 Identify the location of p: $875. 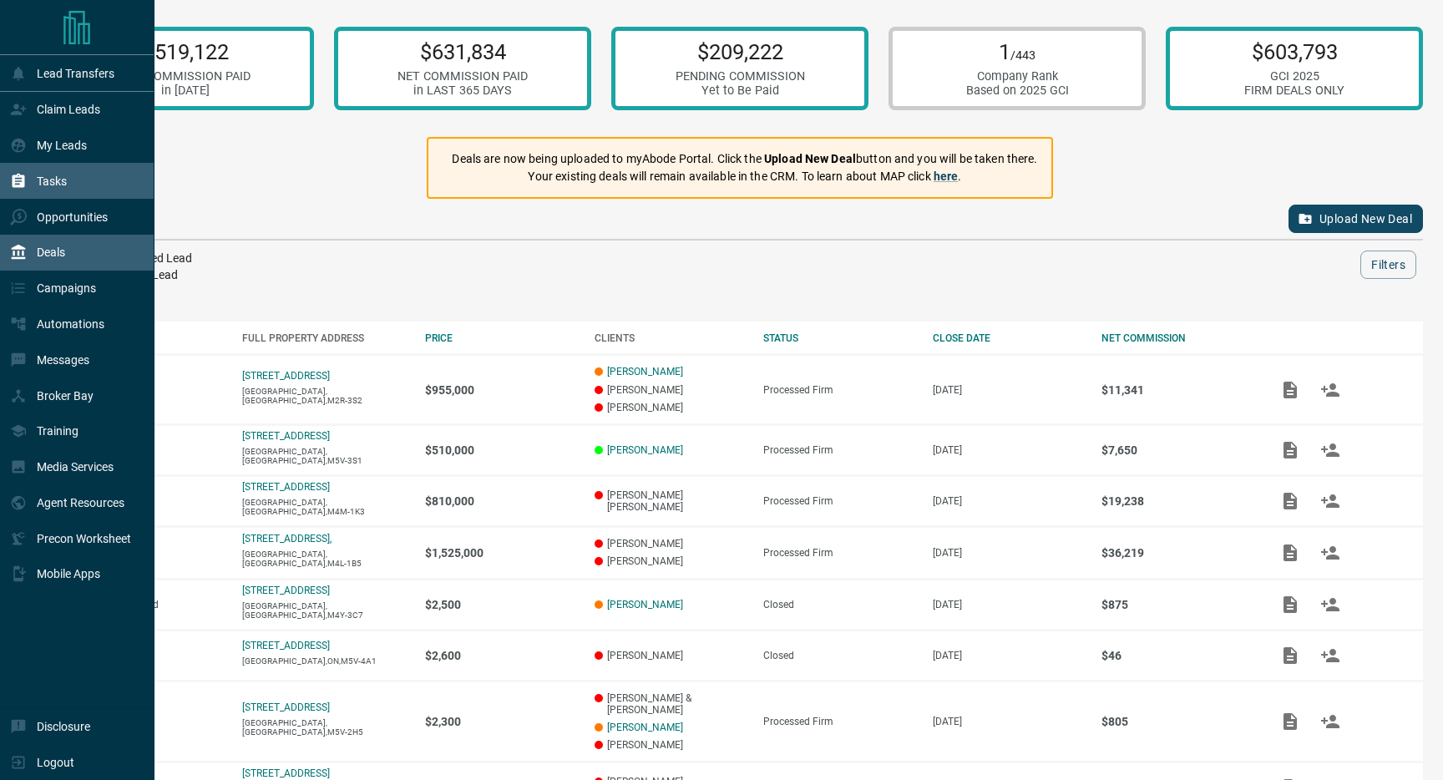
(1178, 605).